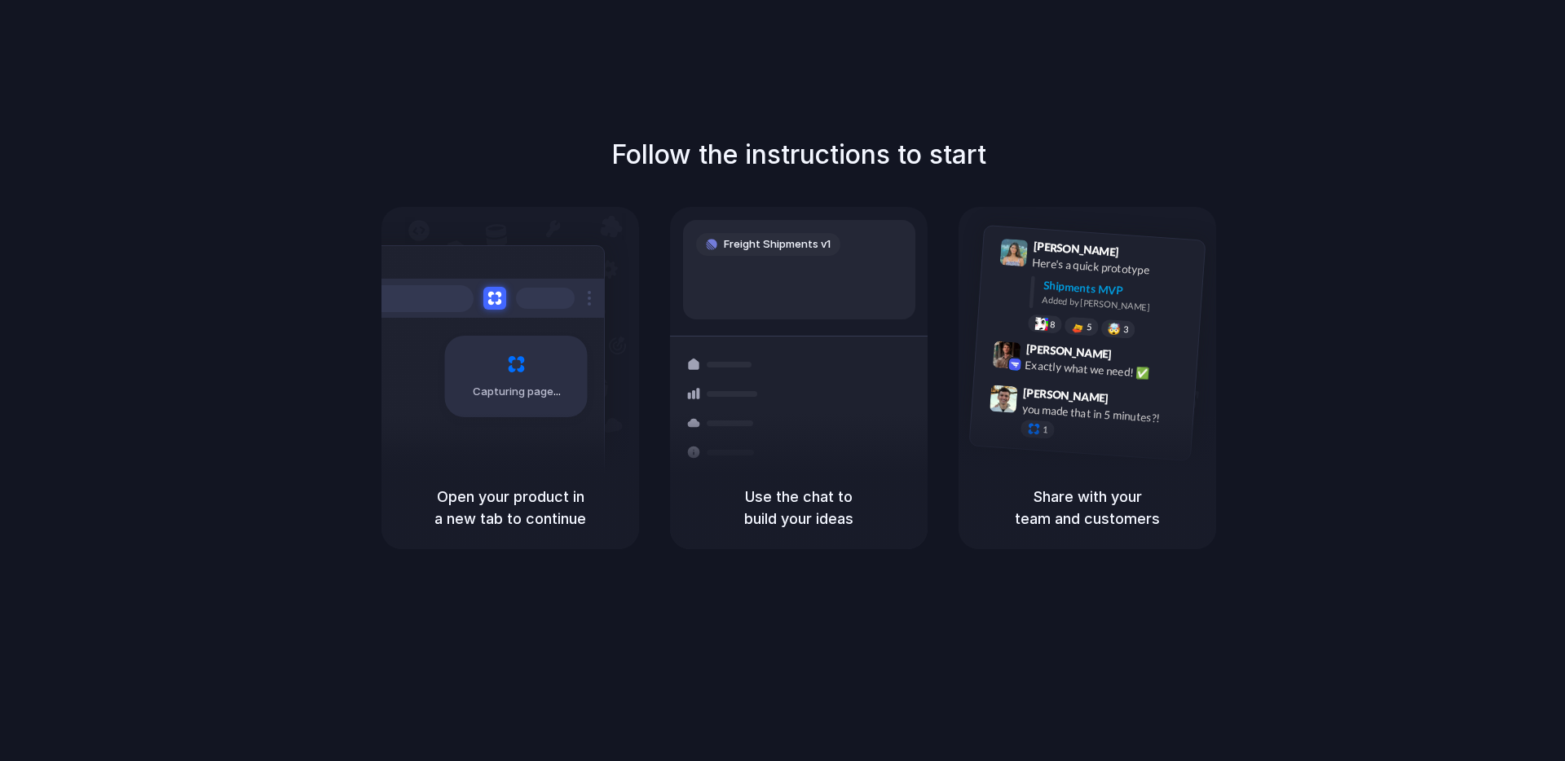 The height and width of the screenshot is (761, 1565). What do you see at coordinates (799, 155) in the screenshot?
I see `h1: Follow the instructions to start` at bounding box center [799, 155].